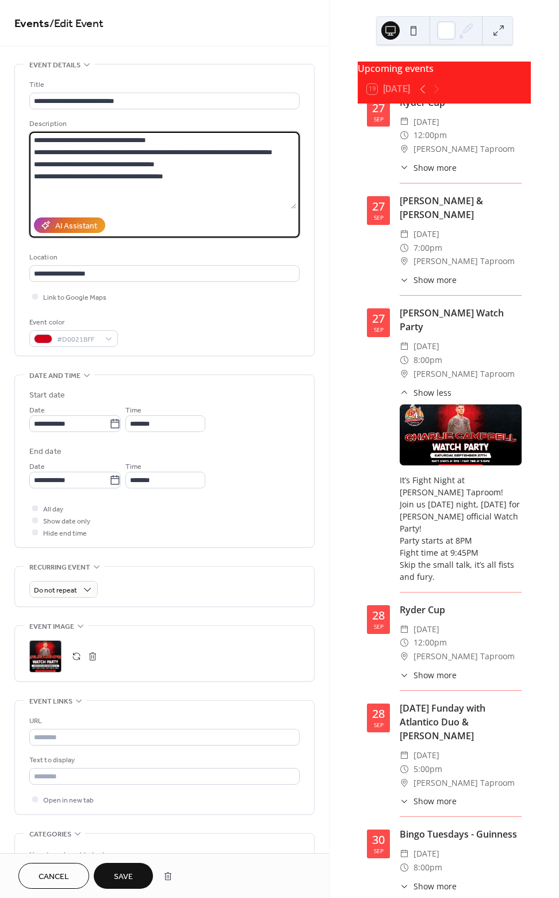 This screenshot has height=898, width=559. Describe the element at coordinates (68, 855) in the screenshot. I see `span: No categories added yet.` at that location.